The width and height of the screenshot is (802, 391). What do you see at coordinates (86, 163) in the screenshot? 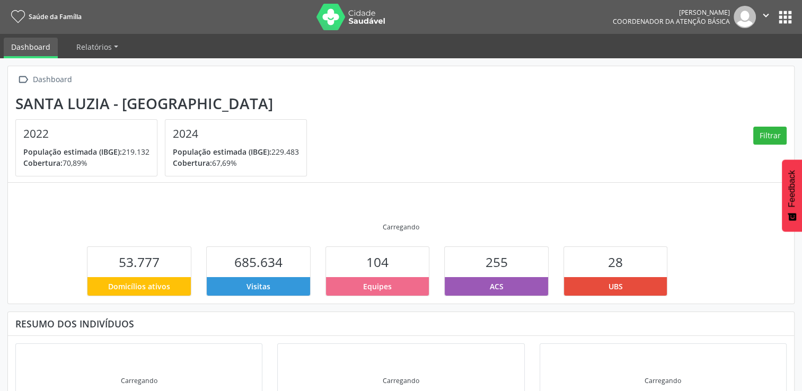
I see `p: 70,89%` at bounding box center [86, 163].